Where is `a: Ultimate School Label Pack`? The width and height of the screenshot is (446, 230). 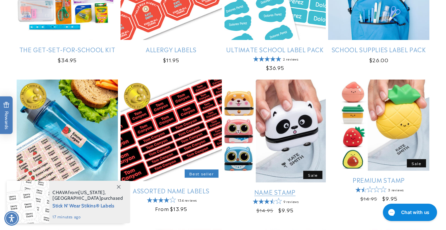
a: Ultimate School Label Pack is located at coordinates (275, 49).